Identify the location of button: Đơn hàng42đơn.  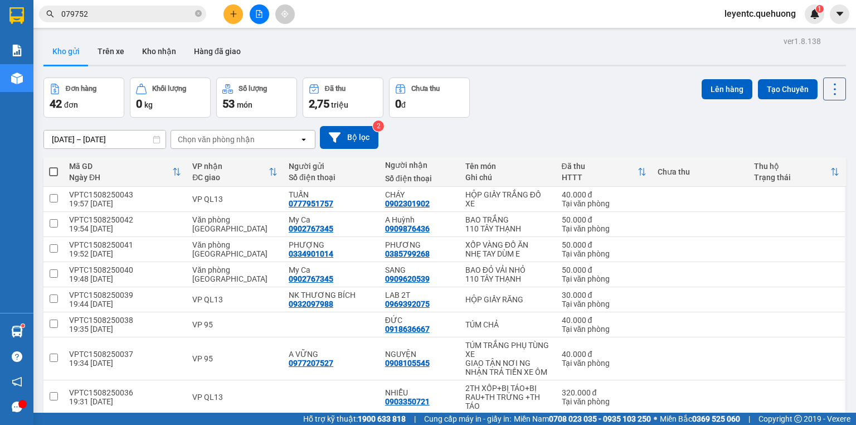
(84, 98).